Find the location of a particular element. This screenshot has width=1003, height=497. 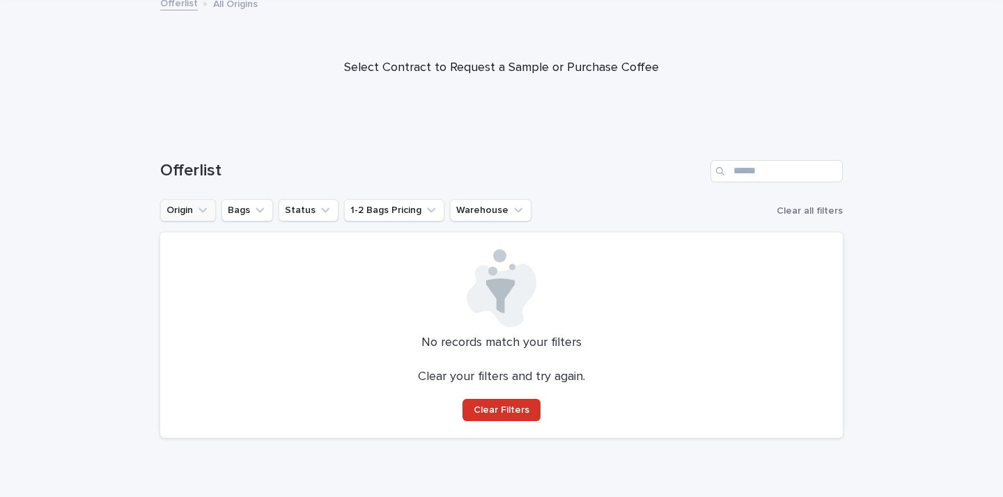

input: Search is located at coordinates (776, 171).